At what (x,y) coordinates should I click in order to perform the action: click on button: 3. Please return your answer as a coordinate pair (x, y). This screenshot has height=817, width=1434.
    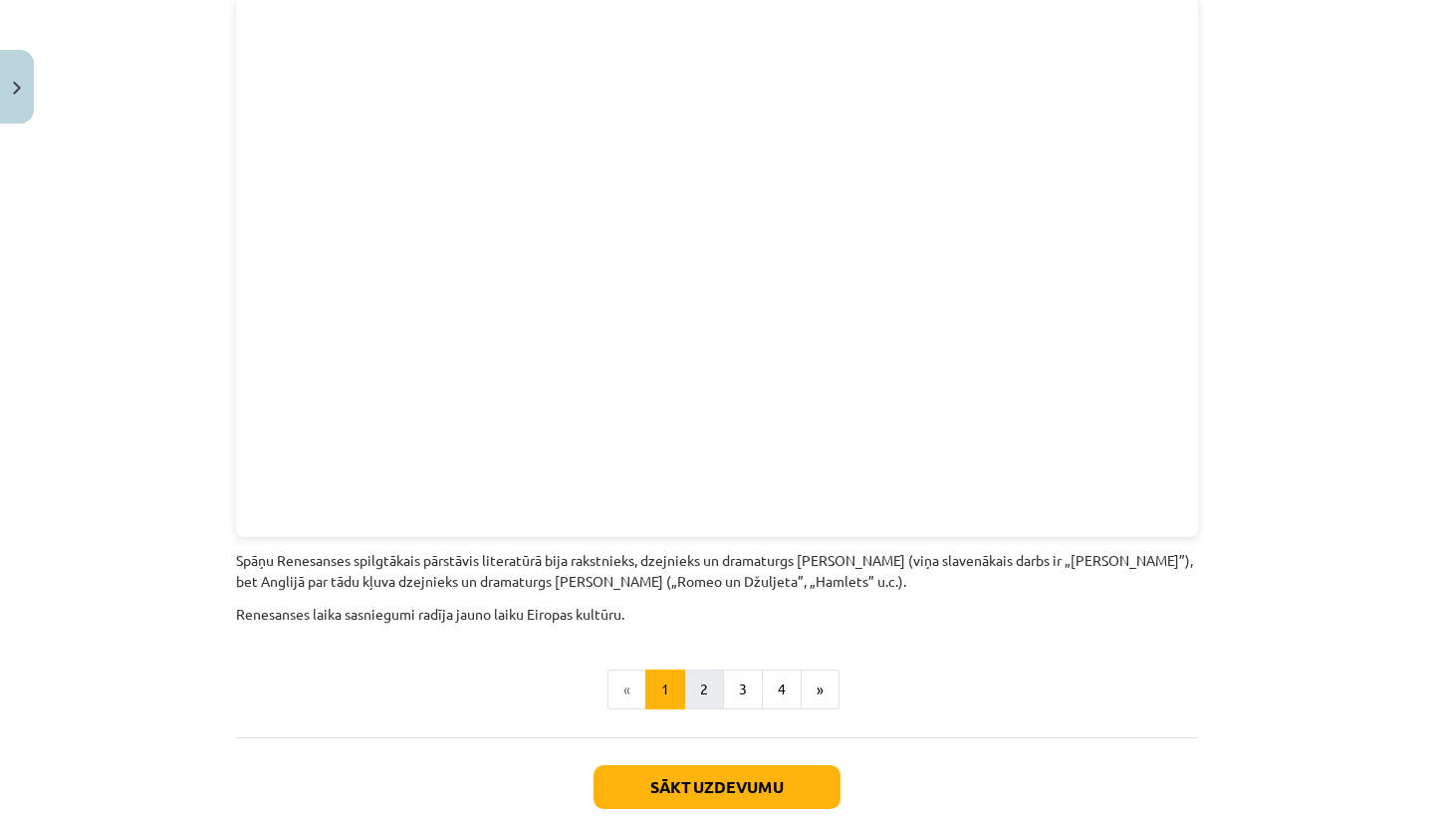
    Looking at the image, I should click on (743, 689).